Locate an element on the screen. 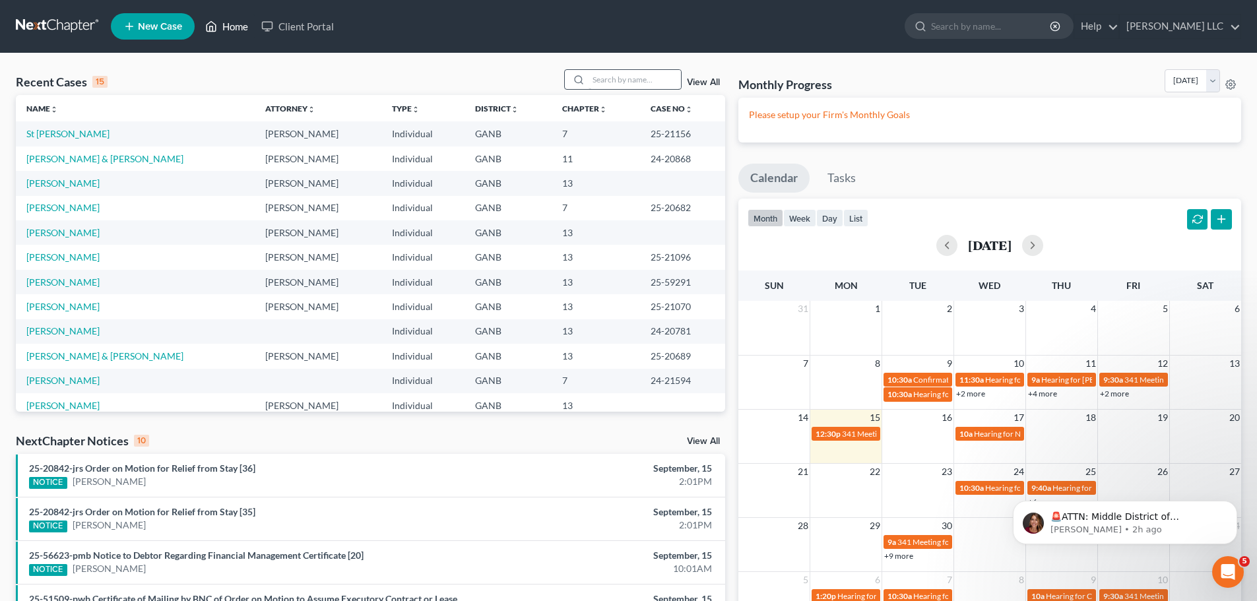  span: 9a is located at coordinates (1036, 380).